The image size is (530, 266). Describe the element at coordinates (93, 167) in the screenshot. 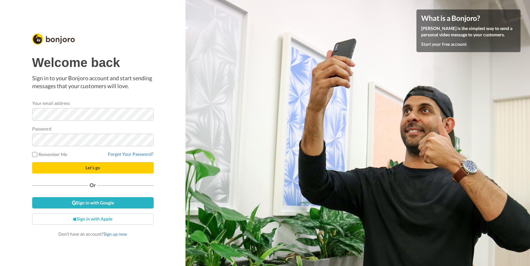

I see `span: Let's go` at that location.